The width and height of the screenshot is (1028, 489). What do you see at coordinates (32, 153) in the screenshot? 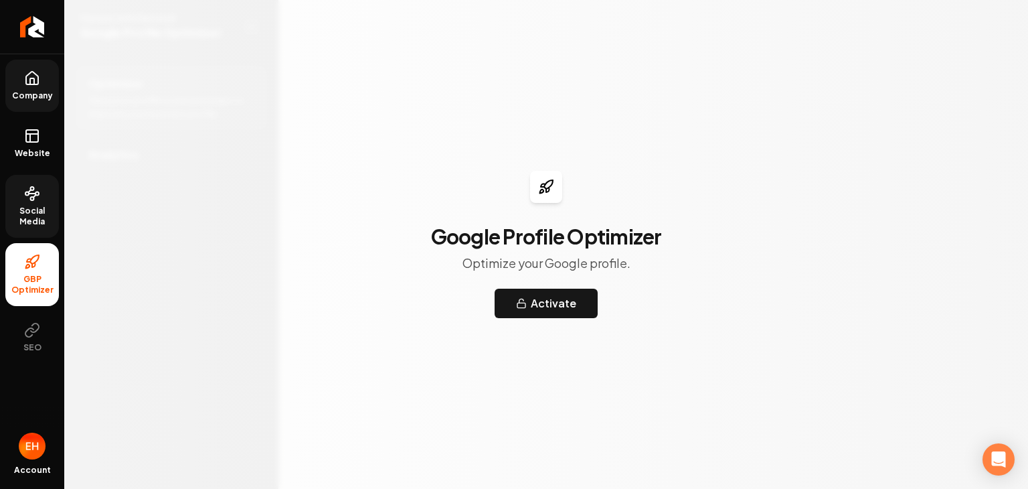
I see `span: Website` at bounding box center [32, 153].